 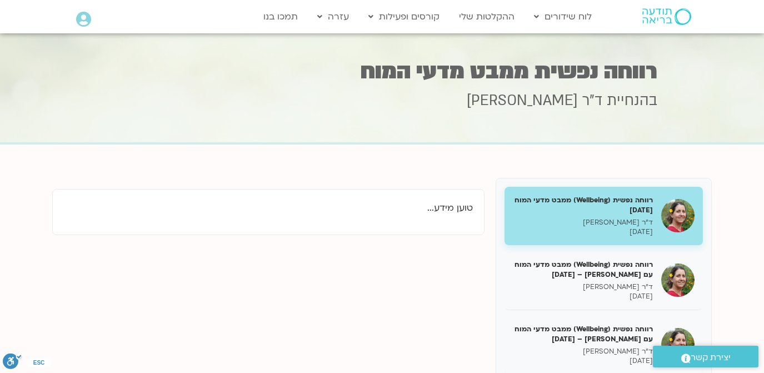 I want to click on img: רווחה נפשית (Wellbeing) ממבט מדעי המוח עם נועה אלבלדה – 14/02/25, so click(x=678, y=345).